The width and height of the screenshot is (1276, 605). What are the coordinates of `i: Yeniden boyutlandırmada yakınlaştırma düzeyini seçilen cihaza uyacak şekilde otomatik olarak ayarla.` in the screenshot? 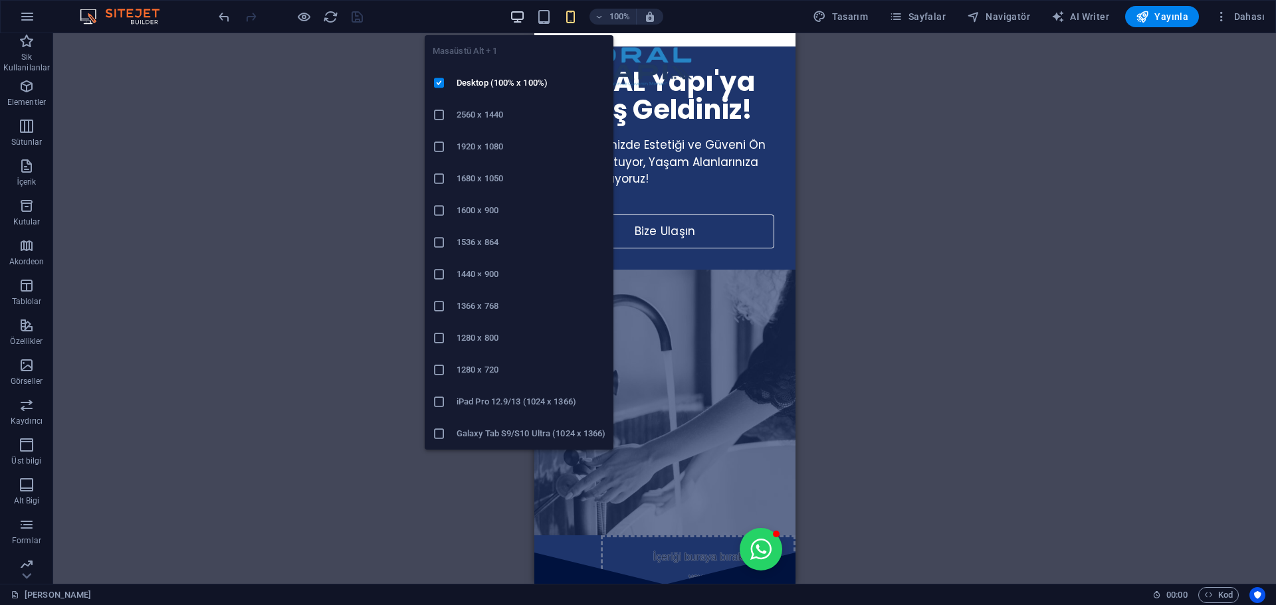 It's located at (650, 17).